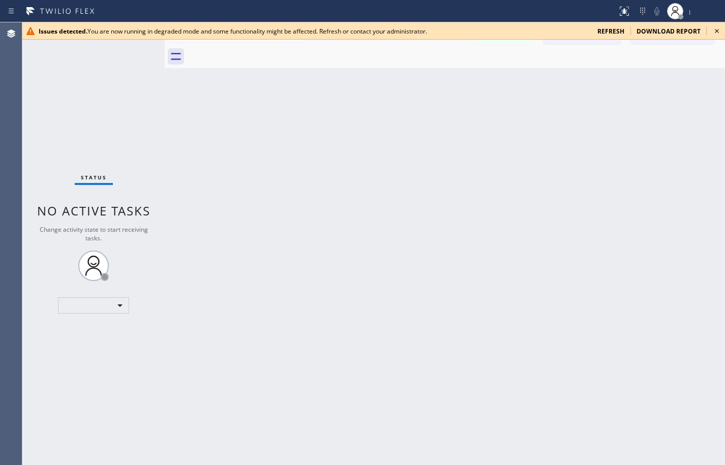 The image size is (725, 465). Describe the element at coordinates (668, 31) in the screenshot. I see `span: download report` at that location.